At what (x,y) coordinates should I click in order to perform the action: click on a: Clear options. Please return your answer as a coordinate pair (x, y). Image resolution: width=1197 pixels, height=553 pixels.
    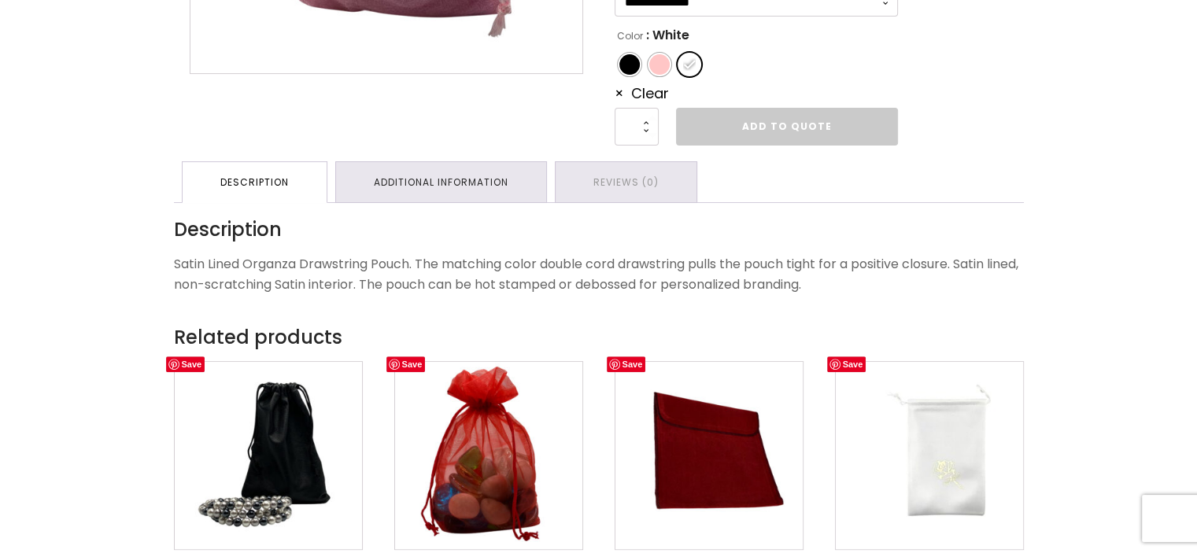
    Looking at the image, I should click on (641, 93).